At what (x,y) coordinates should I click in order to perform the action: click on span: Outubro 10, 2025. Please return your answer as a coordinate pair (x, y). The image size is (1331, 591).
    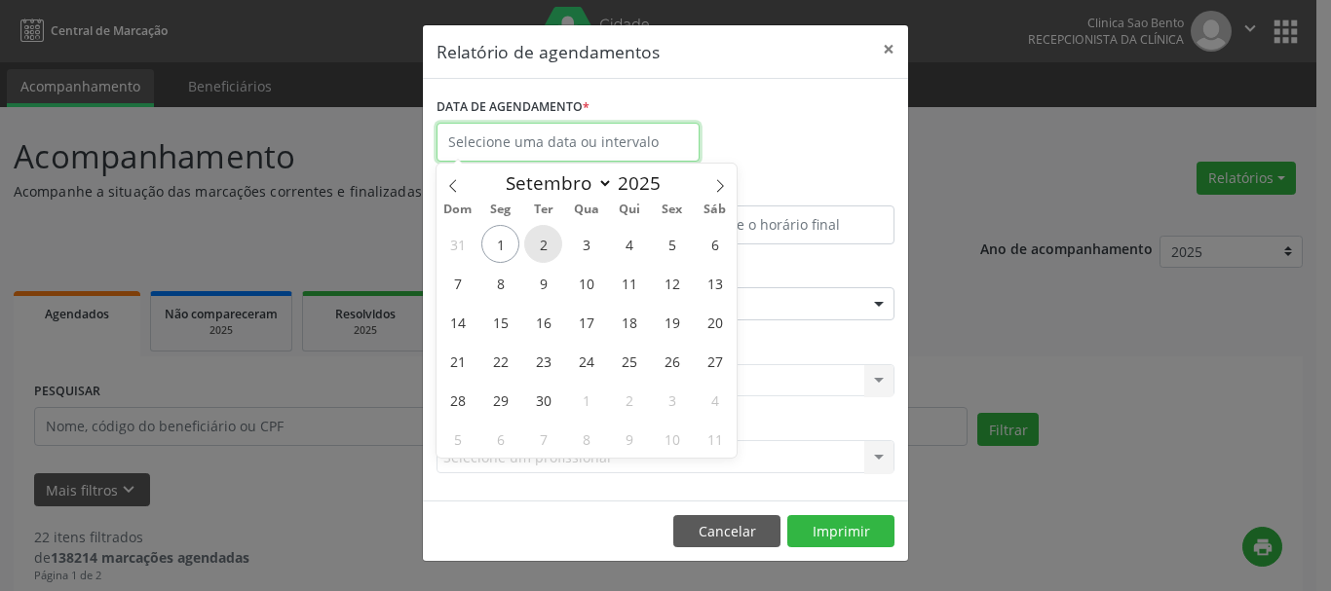
    Looking at the image, I should click on (671, 438).